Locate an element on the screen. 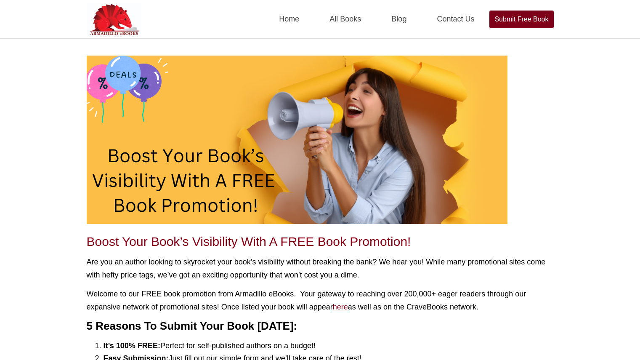  p: Are you an author looking to skyrocket your book’s visibility without breaking the bank? We hear ... is located at coordinates (320, 268).